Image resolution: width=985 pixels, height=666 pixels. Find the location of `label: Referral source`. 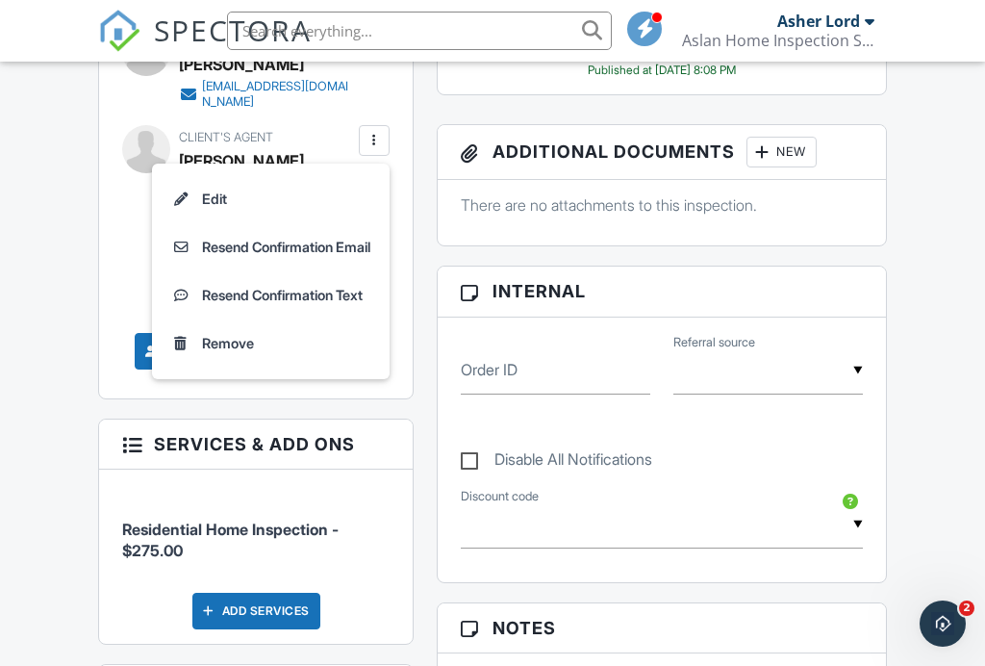

label: Referral source is located at coordinates (714, 343).